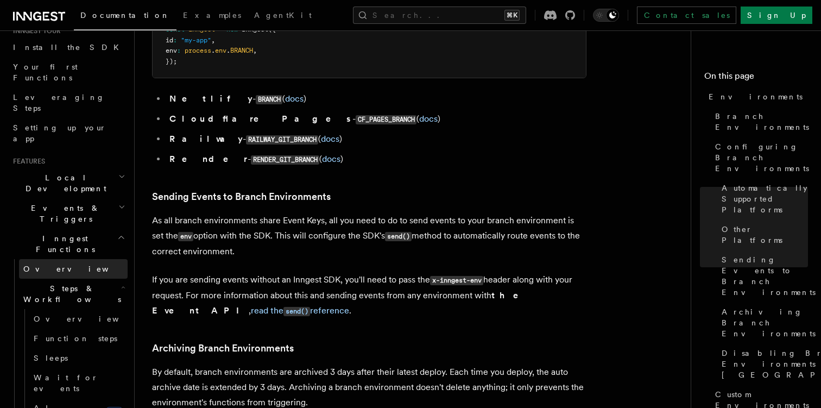  What do you see at coordinates (51, 358) in the screenshot?
I see `span: Sleeps` at bounding box center [51, 358].